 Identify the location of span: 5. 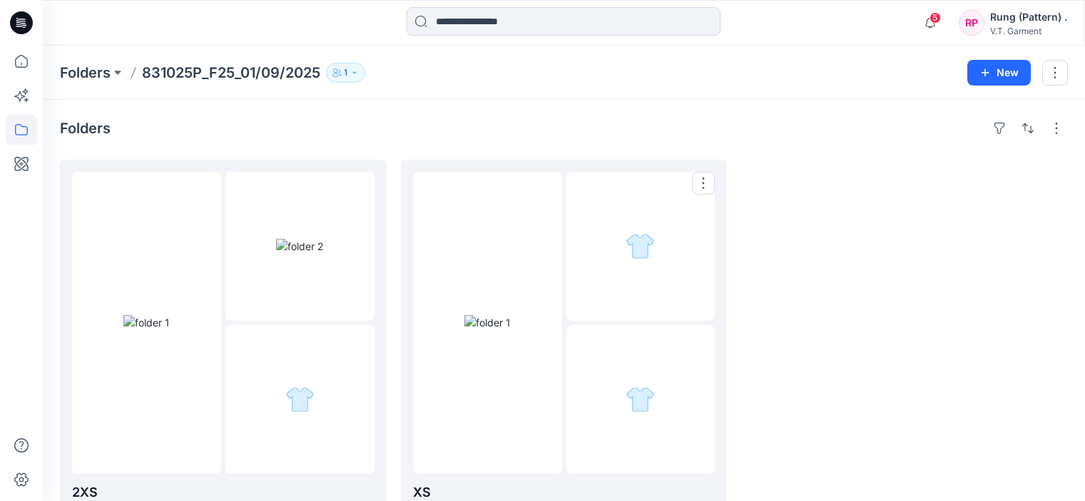
(935, 18).